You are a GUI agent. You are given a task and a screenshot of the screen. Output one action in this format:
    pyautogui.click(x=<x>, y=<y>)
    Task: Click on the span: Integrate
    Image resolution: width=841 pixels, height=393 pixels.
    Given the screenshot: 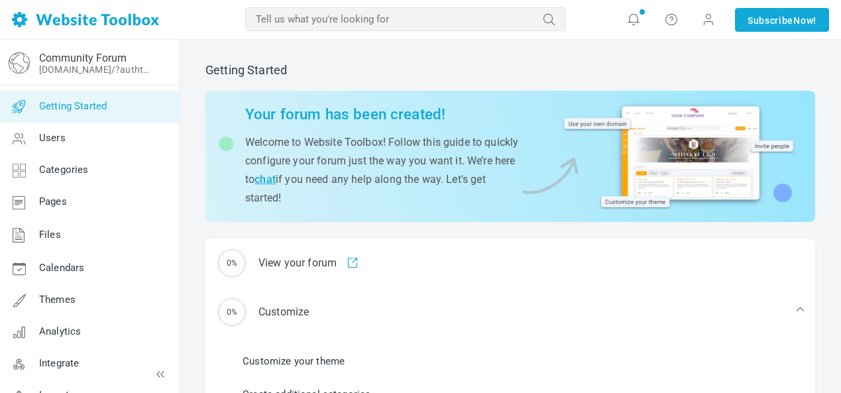 What is the action you would take?
    pyautogui.click(x=59, y=363)
    